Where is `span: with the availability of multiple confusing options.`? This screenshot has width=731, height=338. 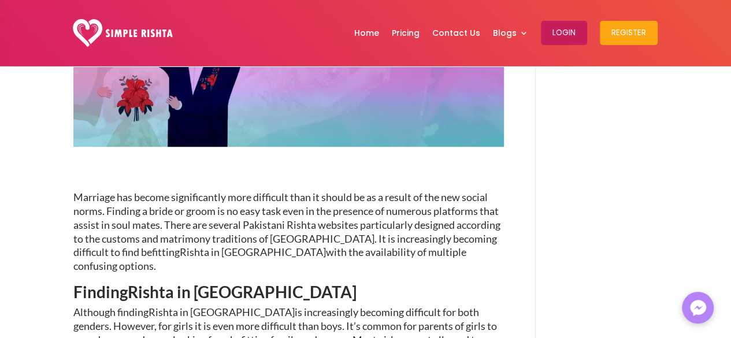 span: with the availability of multiple confusing options. is located at coordinates (270, 259).